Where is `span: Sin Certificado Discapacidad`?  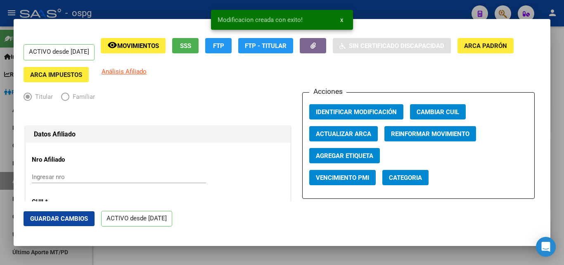 span: Sin Certificado Discapacidad is located at coordinates (396, 46).